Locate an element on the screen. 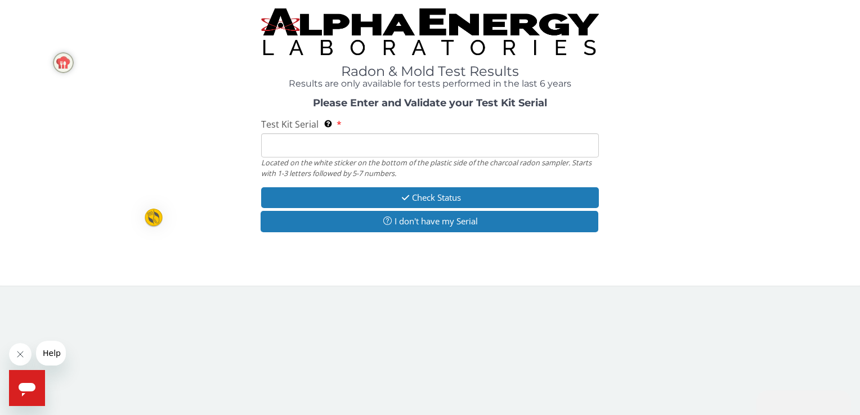  button: Check Status is located at coordinates (429, 197).